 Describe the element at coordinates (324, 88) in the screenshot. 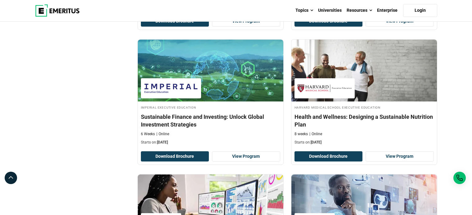

I see `img: Harvard Medical School Executive Education` at that location.